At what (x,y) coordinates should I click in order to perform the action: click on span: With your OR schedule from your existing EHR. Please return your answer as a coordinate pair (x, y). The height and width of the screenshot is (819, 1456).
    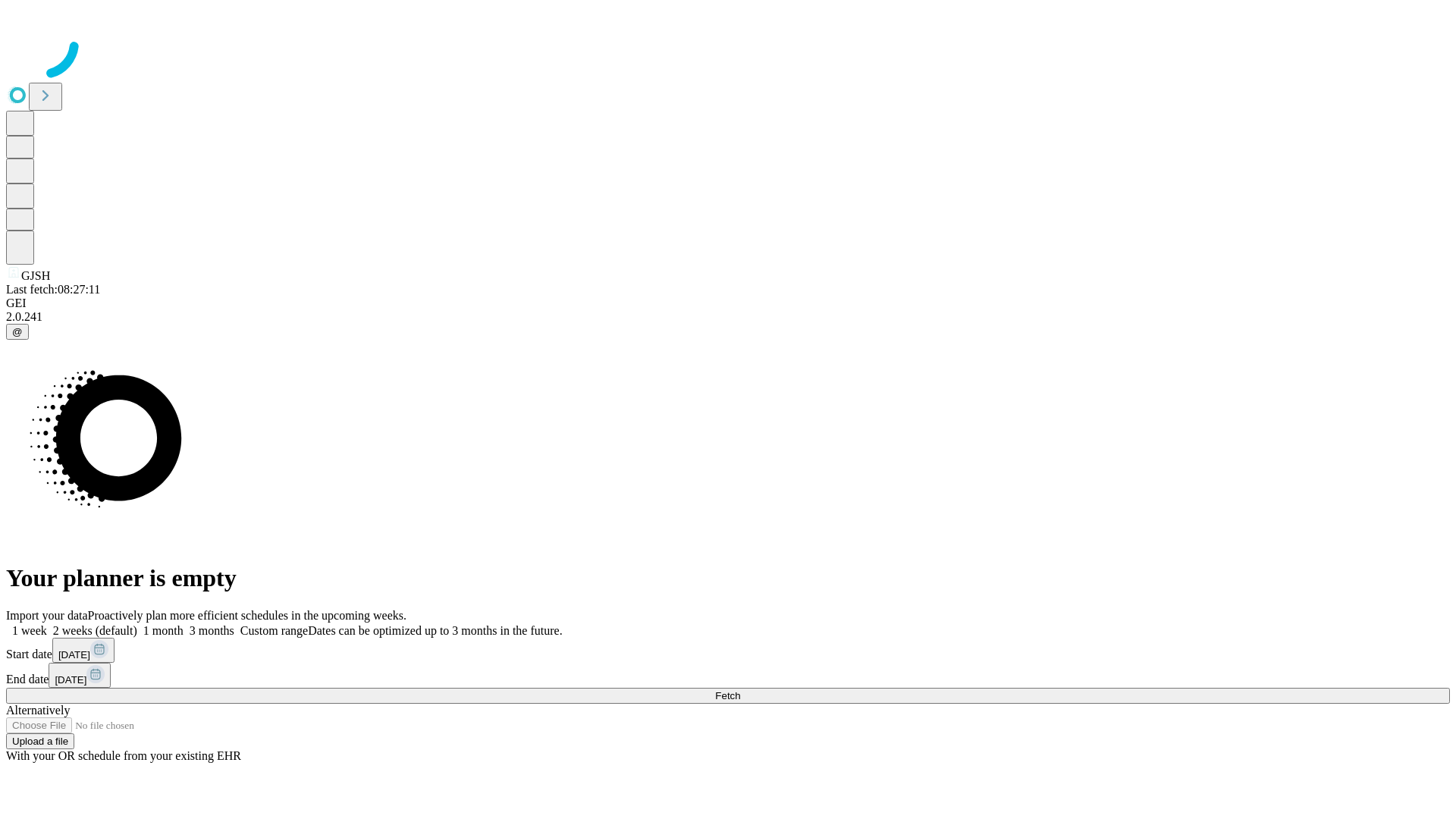
    Looking at the image, I should click on (123, 755).